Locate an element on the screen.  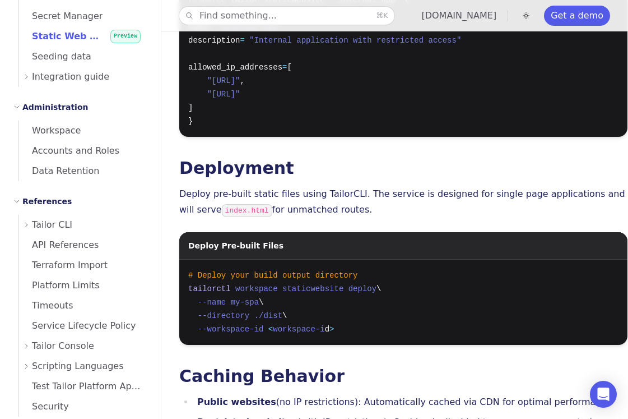
span: Tailor Console is located at coordinates (63, 346).